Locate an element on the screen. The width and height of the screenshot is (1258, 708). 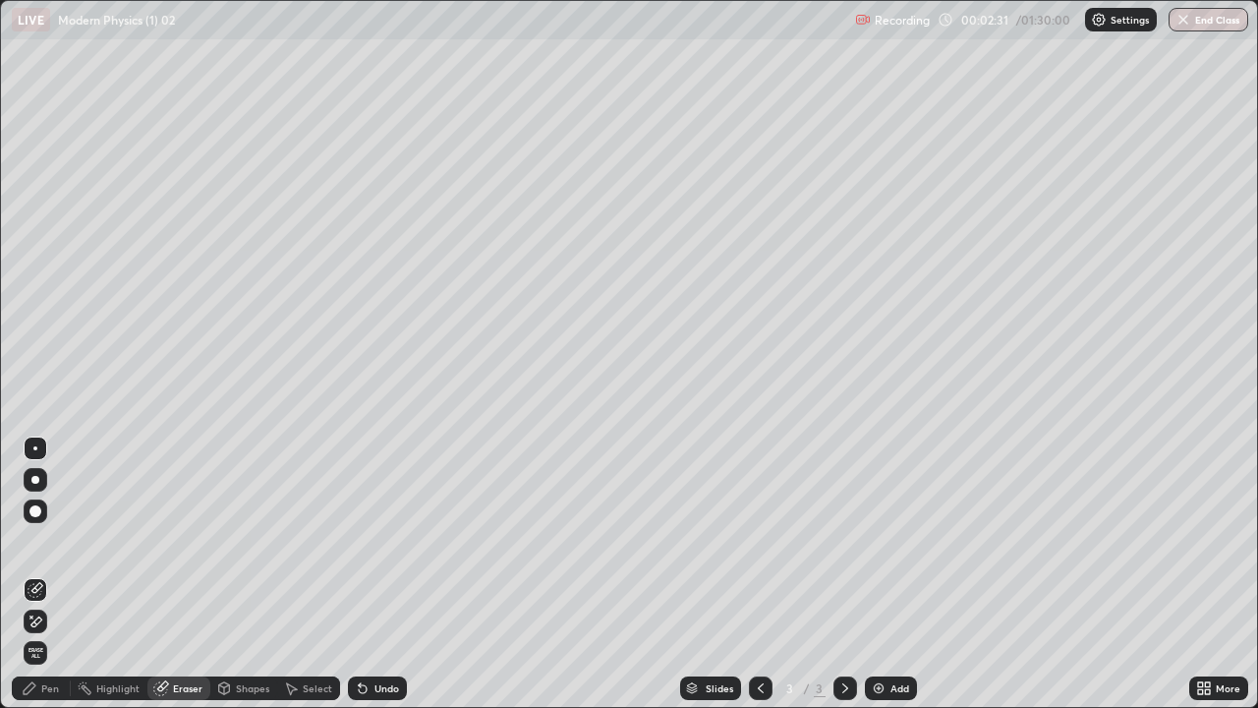
p: Settings is located at coordinates (1129, 20).